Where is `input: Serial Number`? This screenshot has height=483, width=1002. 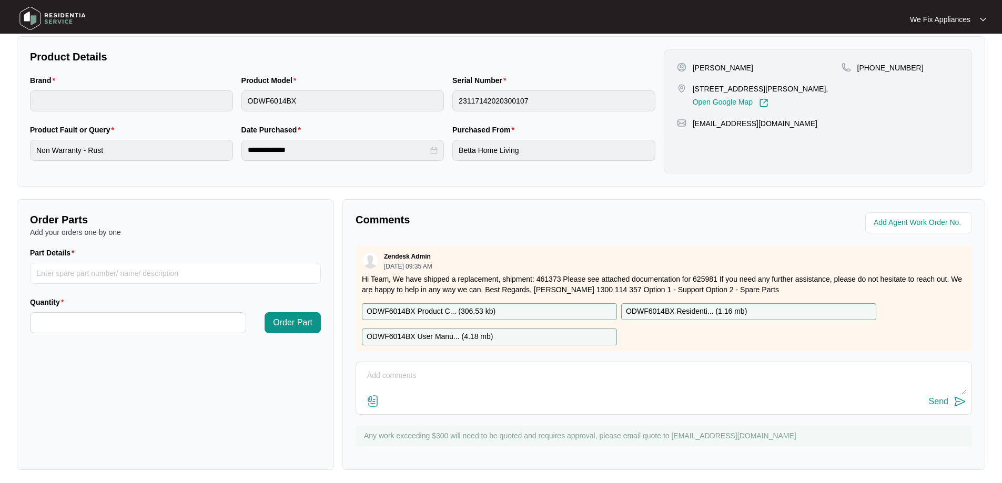
input: Serial Number is located at coordinates (554, 101).